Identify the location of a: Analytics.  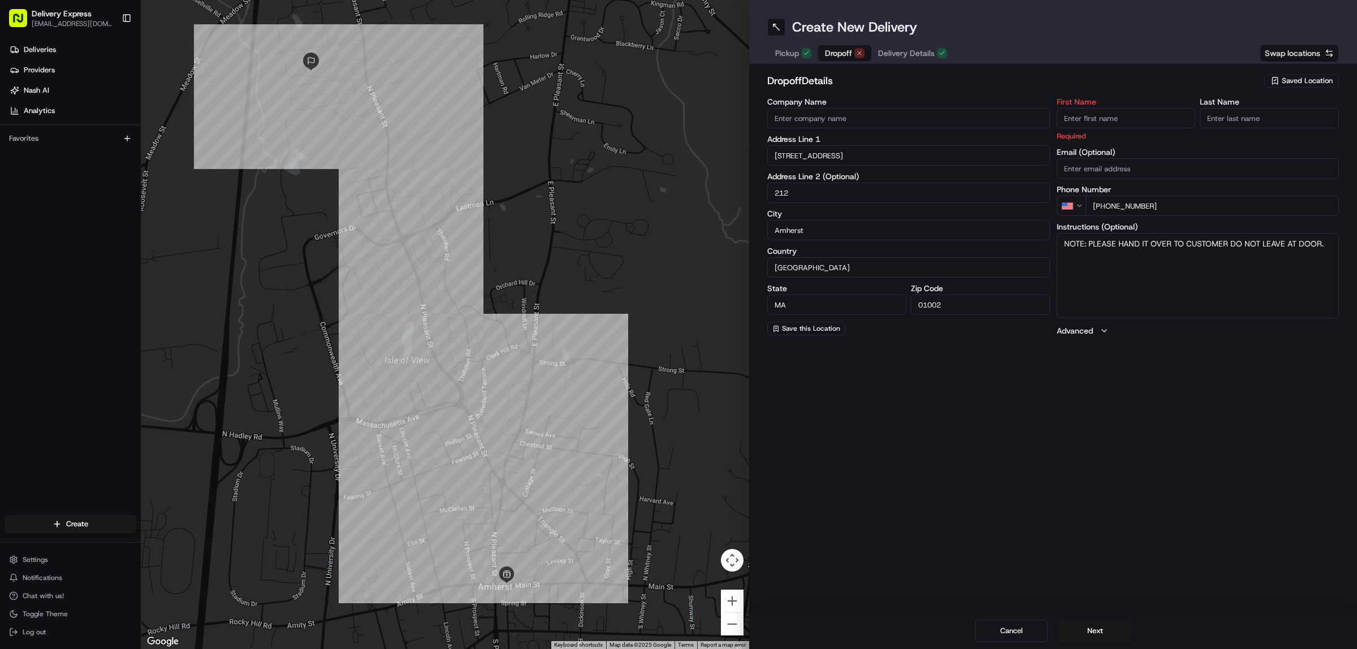
(72, 111).